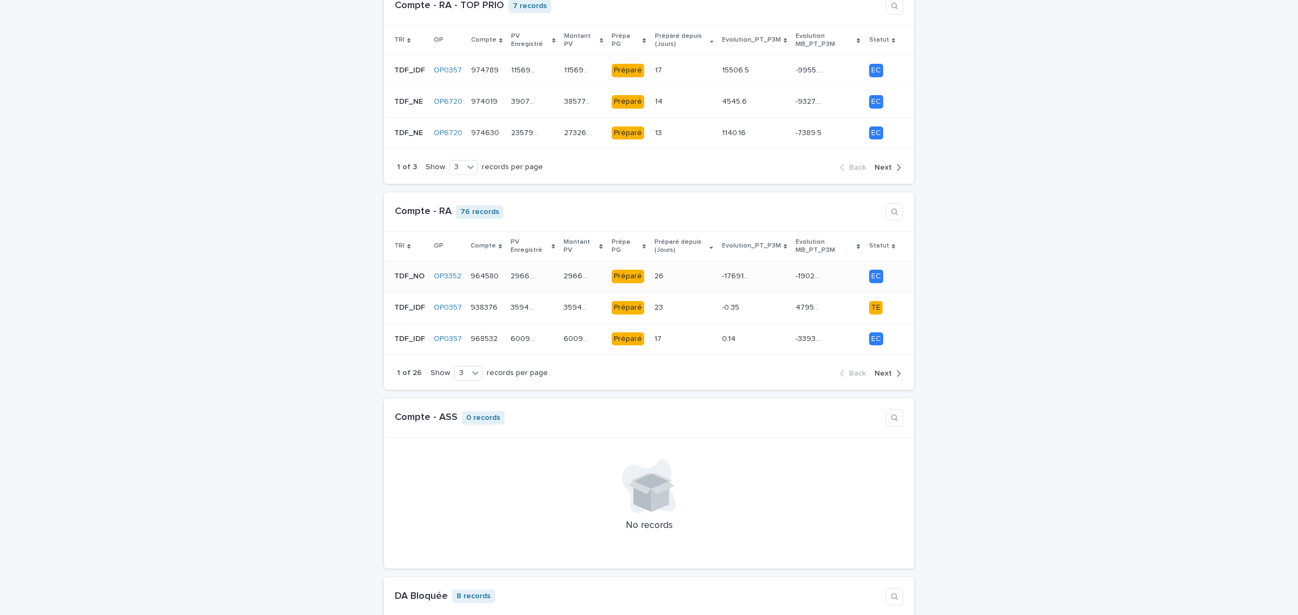  Describe the element at coordinates (426, 418) in the screenshot. I see `a: Compte - ASS` at that location.